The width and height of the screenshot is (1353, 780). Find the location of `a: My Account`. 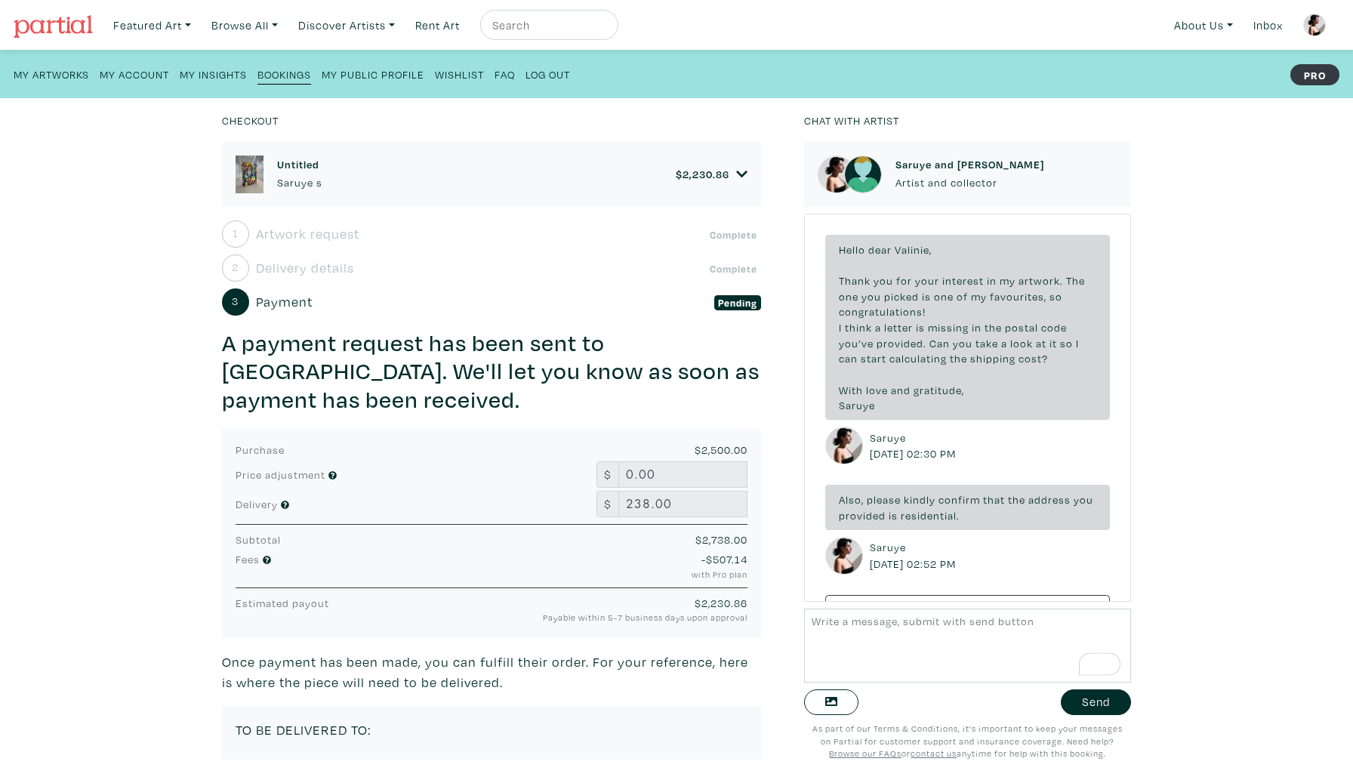

a: My Account is located at coordinates (134, 73).